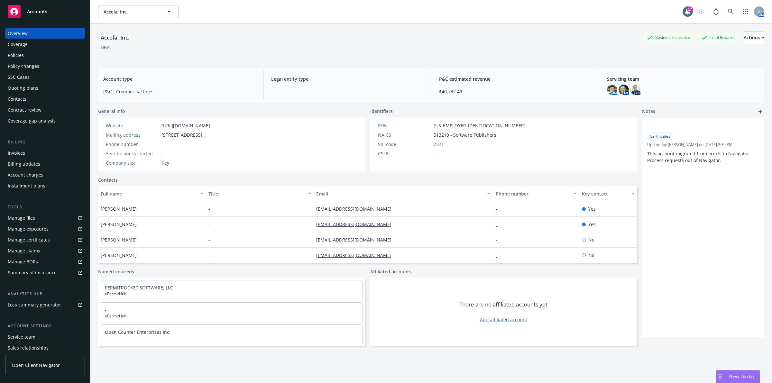 The image size is (772, 383). I want to click on span: 7371, so click(439, 144).